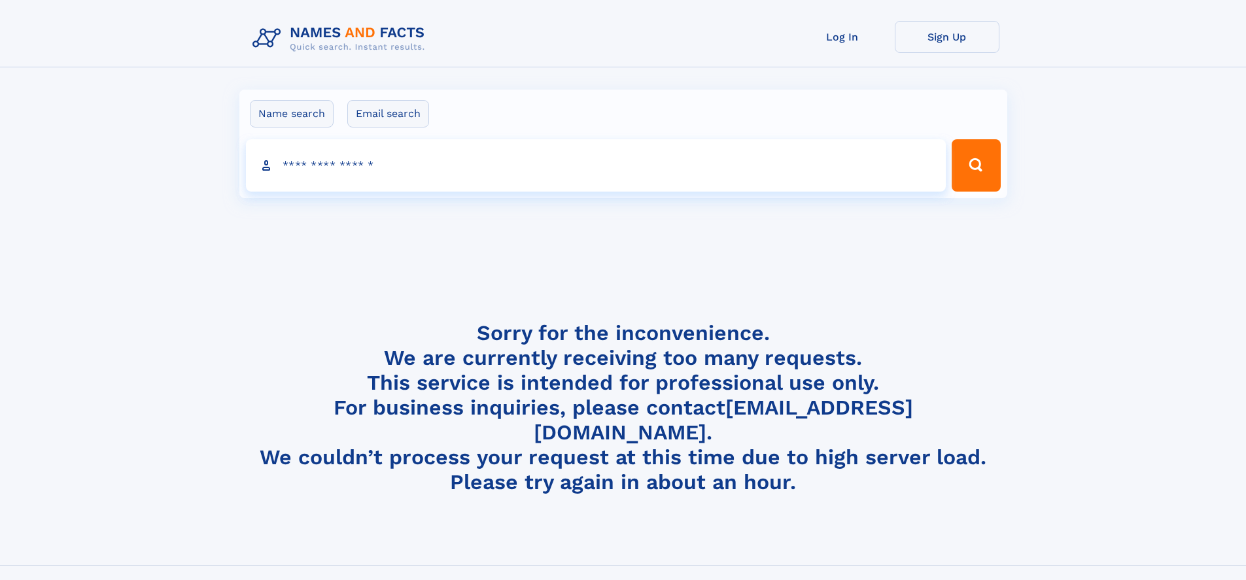 This screenshot has width=1246, height=580. I want to click on img: Logo Names and Facts, so click(341, 39).